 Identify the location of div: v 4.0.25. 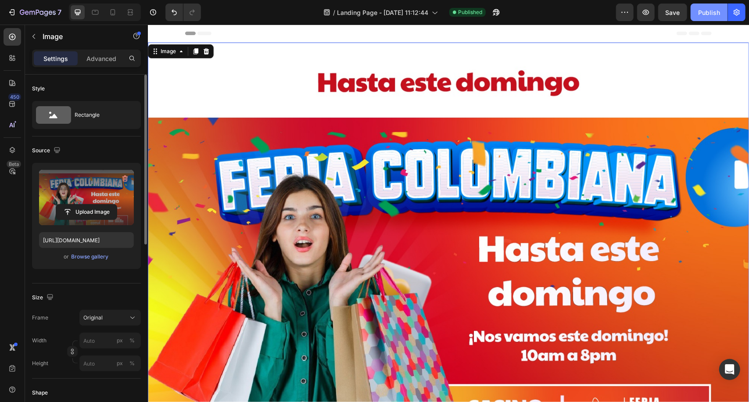
(34, 18).